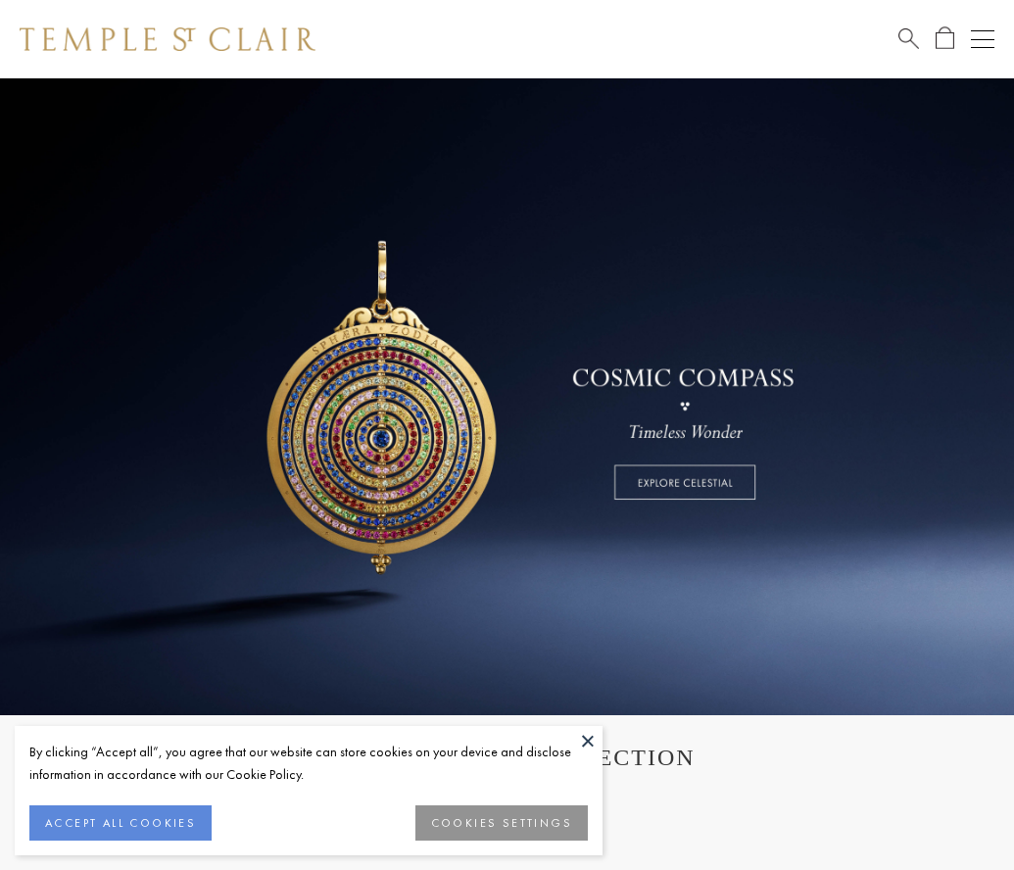 The width and height of the screenshot is (1014, 870). I want to click on img: Temple St. Clair, so click(168, 39).